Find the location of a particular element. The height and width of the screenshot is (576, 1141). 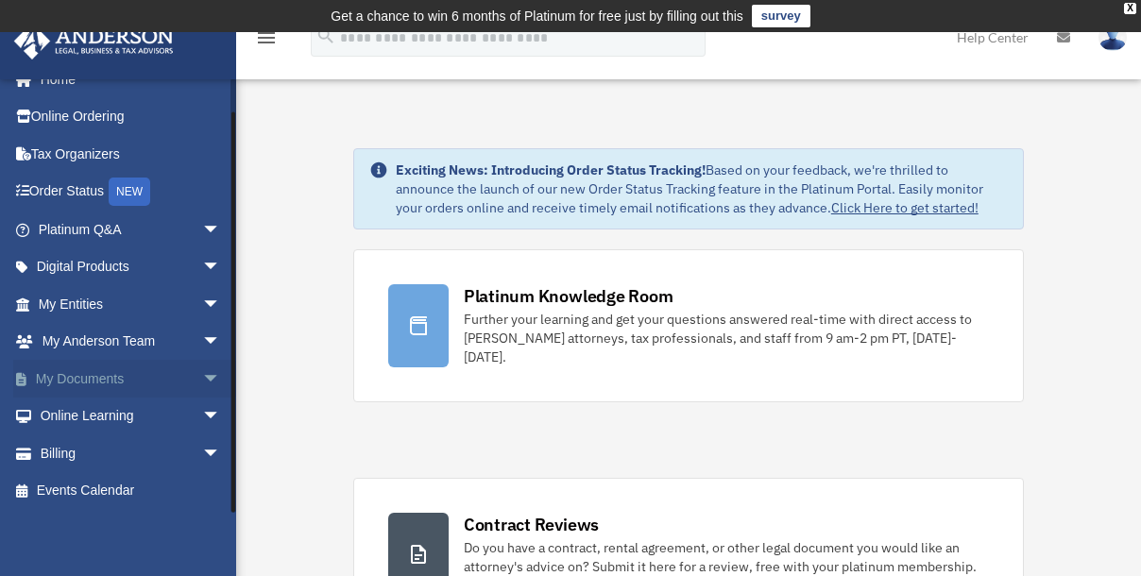

a: menu is located at coordinates (266, 41).